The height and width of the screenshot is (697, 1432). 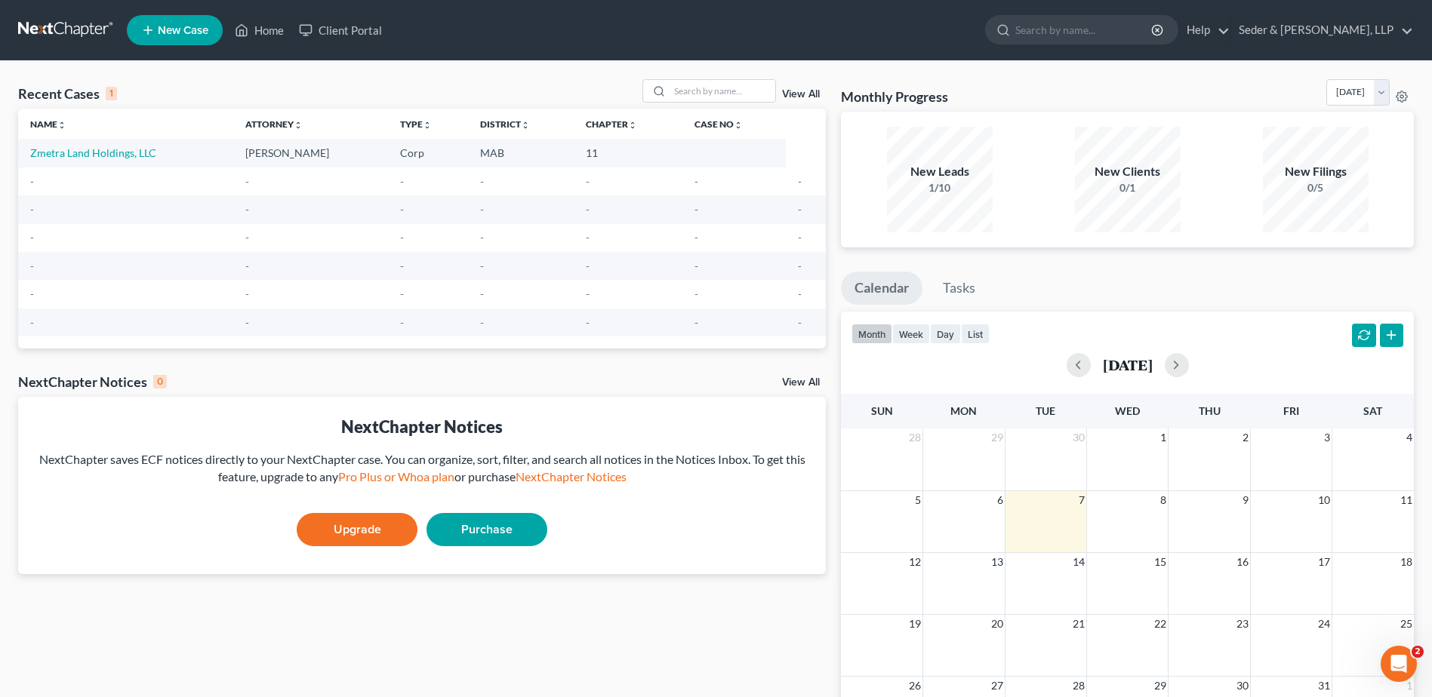 I want to click on span: 13, so click(x=997, y=562).